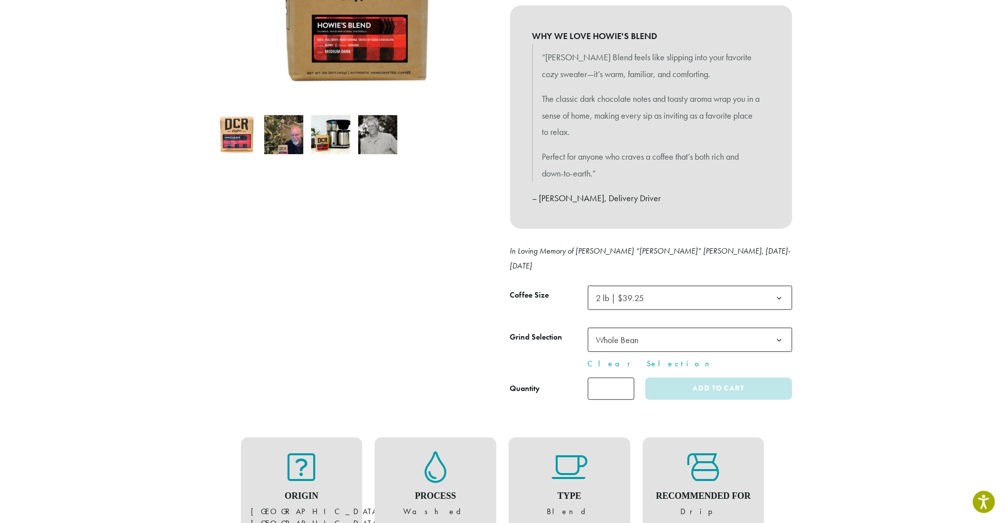 Image resolution: width=1005 pixels, height=523 pixels. Describe the element at coordinates (302, 497) in the screenshot. I see `h4: Origin` at that location.